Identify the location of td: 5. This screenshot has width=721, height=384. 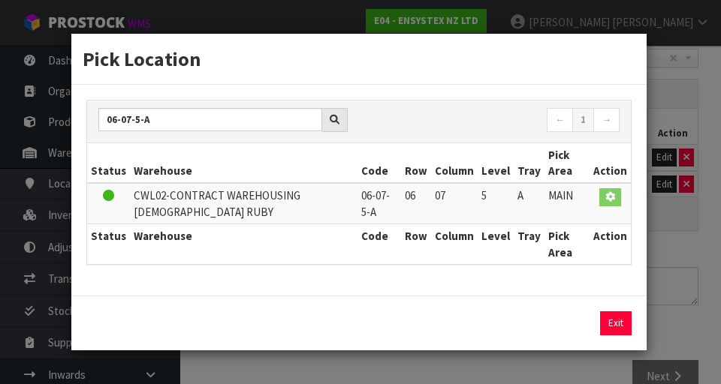
(496, 203).